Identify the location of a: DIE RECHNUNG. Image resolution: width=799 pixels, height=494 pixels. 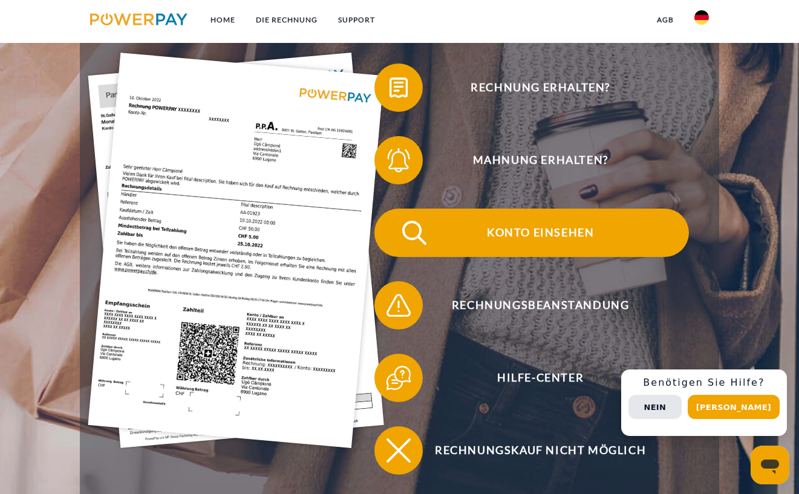
(287, 20).